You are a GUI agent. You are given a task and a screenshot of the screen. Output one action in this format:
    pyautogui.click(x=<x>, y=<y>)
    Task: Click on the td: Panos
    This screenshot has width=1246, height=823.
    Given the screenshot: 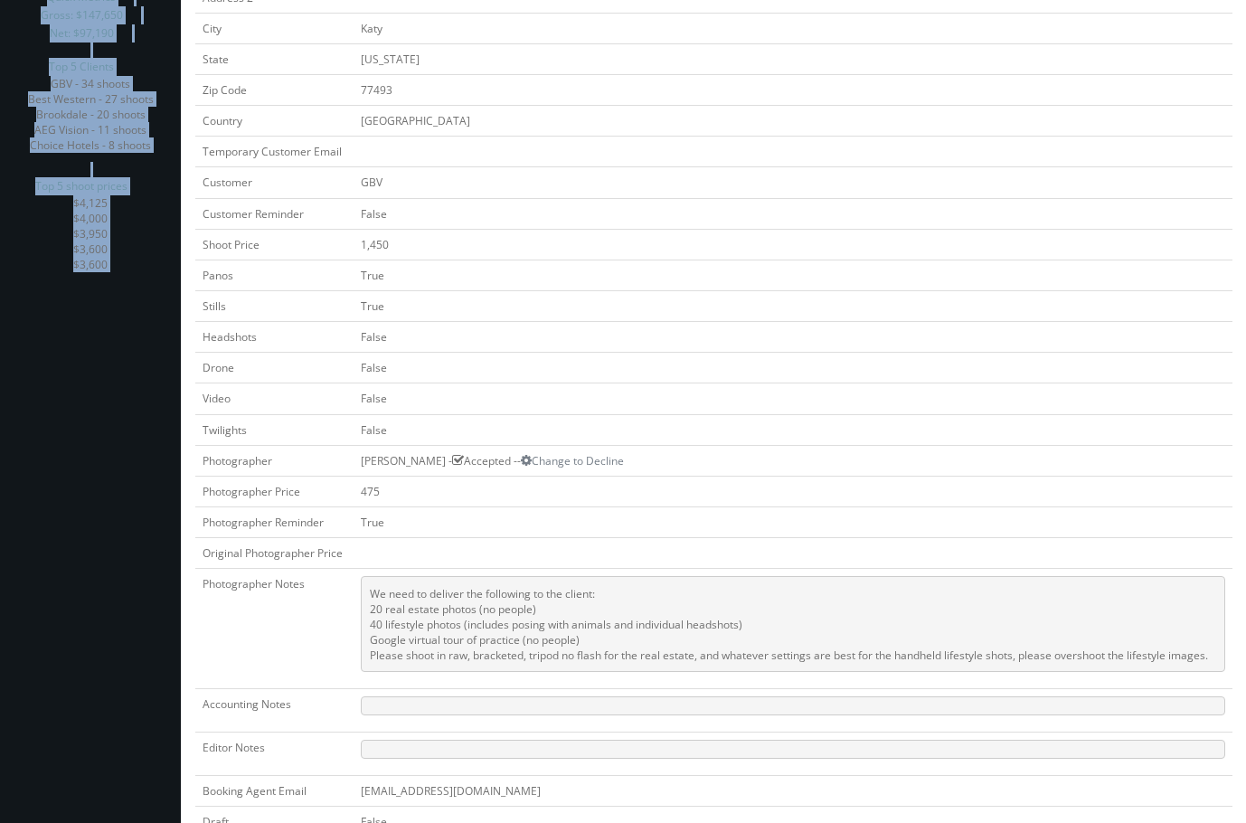 What is the action you would take?
    pyautogui.click(x=274, y=275)
    